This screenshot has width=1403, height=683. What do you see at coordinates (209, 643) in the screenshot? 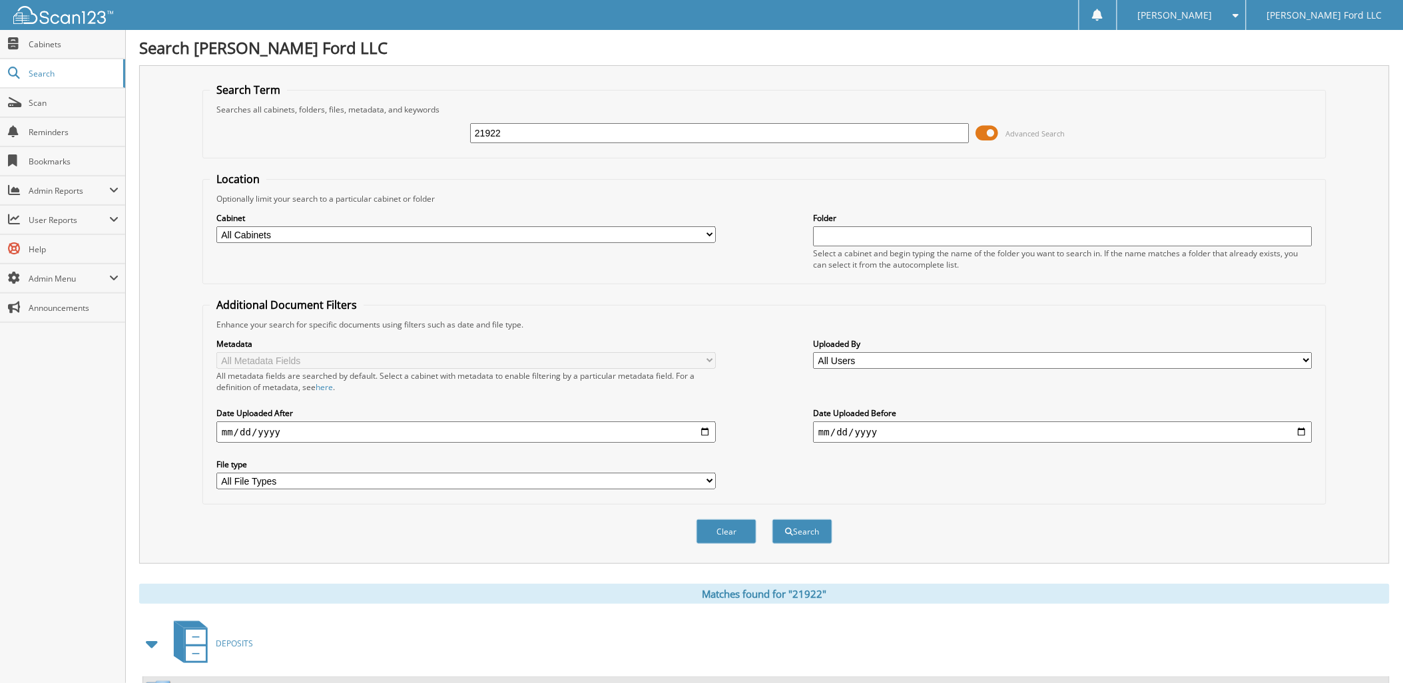
I see `a: DEPOSITS` at bounding box center [209, 643].